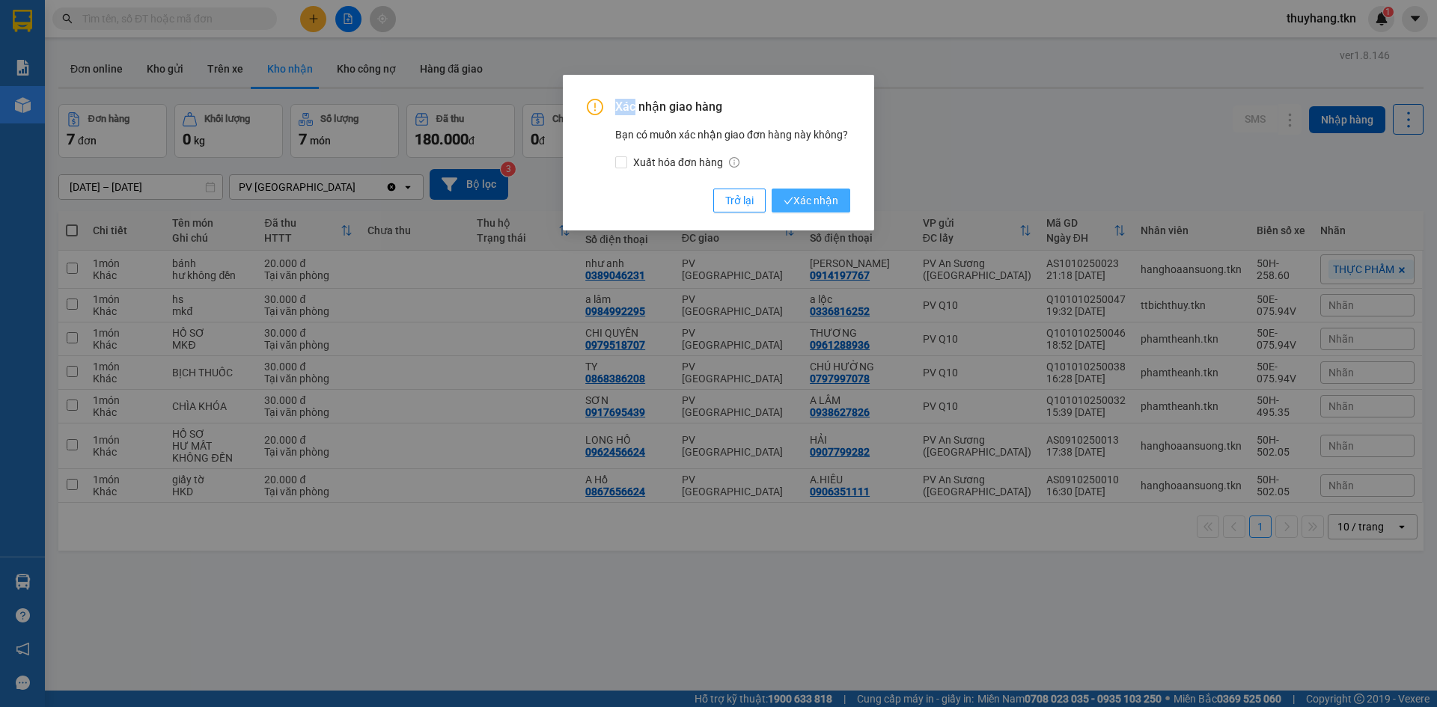 The image size is (1437, 707). I want to click on span: check, so click(788, 201).